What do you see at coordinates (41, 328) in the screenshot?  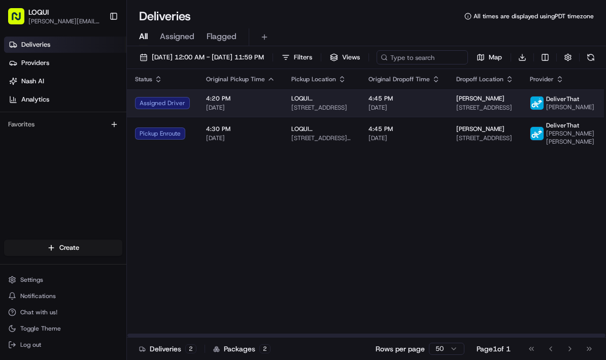 I see `span: Toggle Theme` at bounding box center [41, 328].